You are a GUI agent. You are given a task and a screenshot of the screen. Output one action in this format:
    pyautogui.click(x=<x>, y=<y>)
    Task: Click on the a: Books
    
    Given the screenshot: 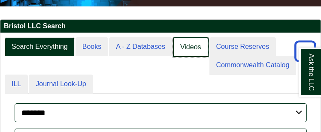 What is the action you would take?
    pyautogui.click(x=92, y=47)
    